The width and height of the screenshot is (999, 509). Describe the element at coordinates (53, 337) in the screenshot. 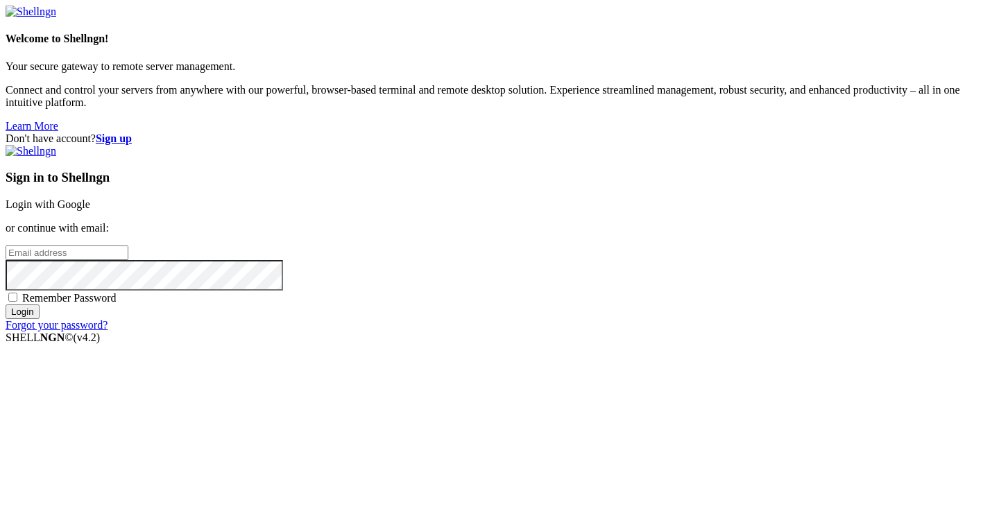

I see `span: SHELL ©` at that location.